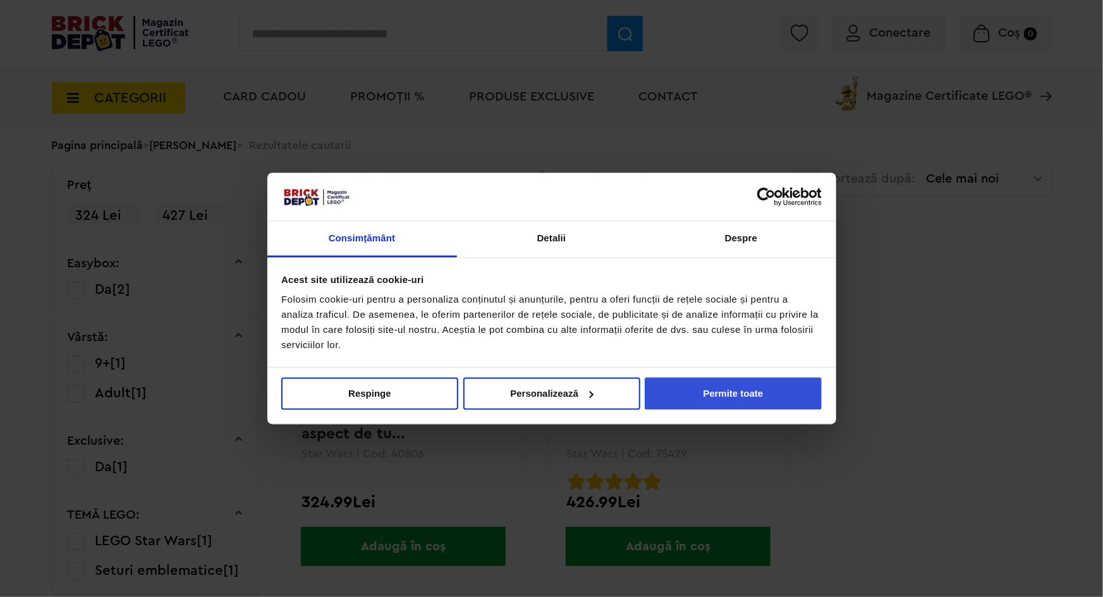 This screenshot has height=597, width=1103. What do you see at coordinates (370, 393) in the screenshot?
I see `button: Respinge` at bounding box center [370, 393].